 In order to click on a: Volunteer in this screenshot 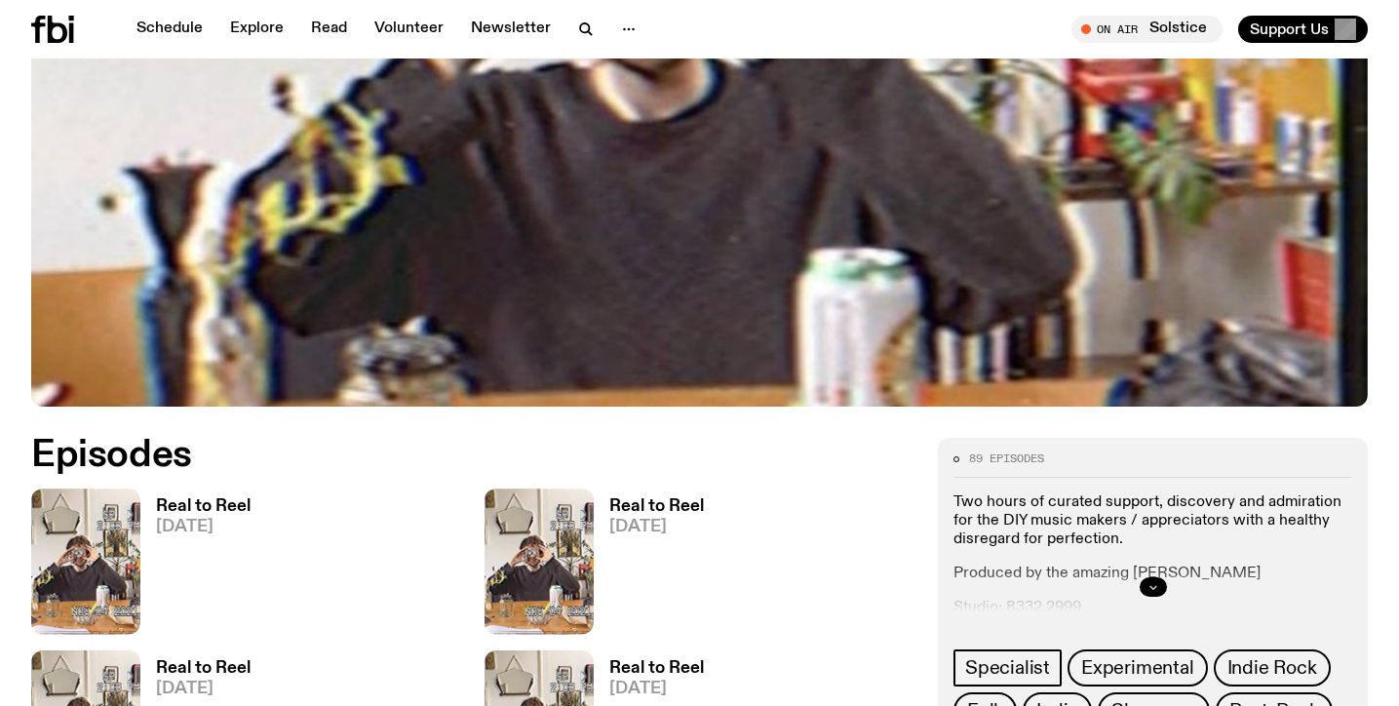, I will do `click(409, 29)`.